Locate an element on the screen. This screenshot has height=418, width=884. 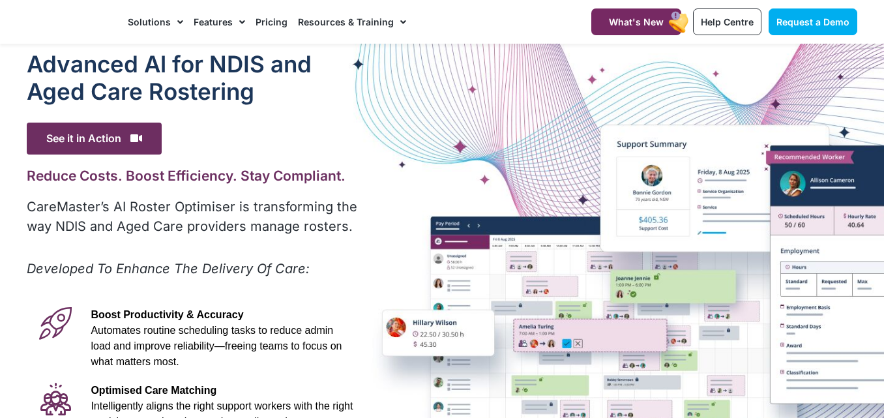
span: Help Centre is located at coordinates (727, 22).